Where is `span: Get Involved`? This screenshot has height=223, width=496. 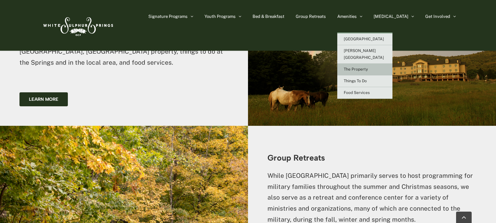
span: Get Involved is located at coordinates (438, 16).